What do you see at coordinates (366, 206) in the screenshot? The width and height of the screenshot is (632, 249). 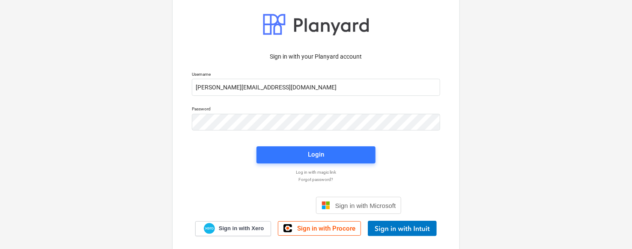 I see `span: Sign in with Microsoft` at bounding box center [366, 206].